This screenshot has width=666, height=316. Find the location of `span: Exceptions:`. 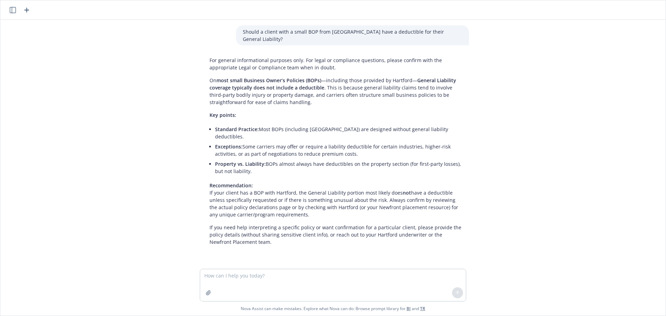

span: Exceptions: is located at coordinates (229, 146).